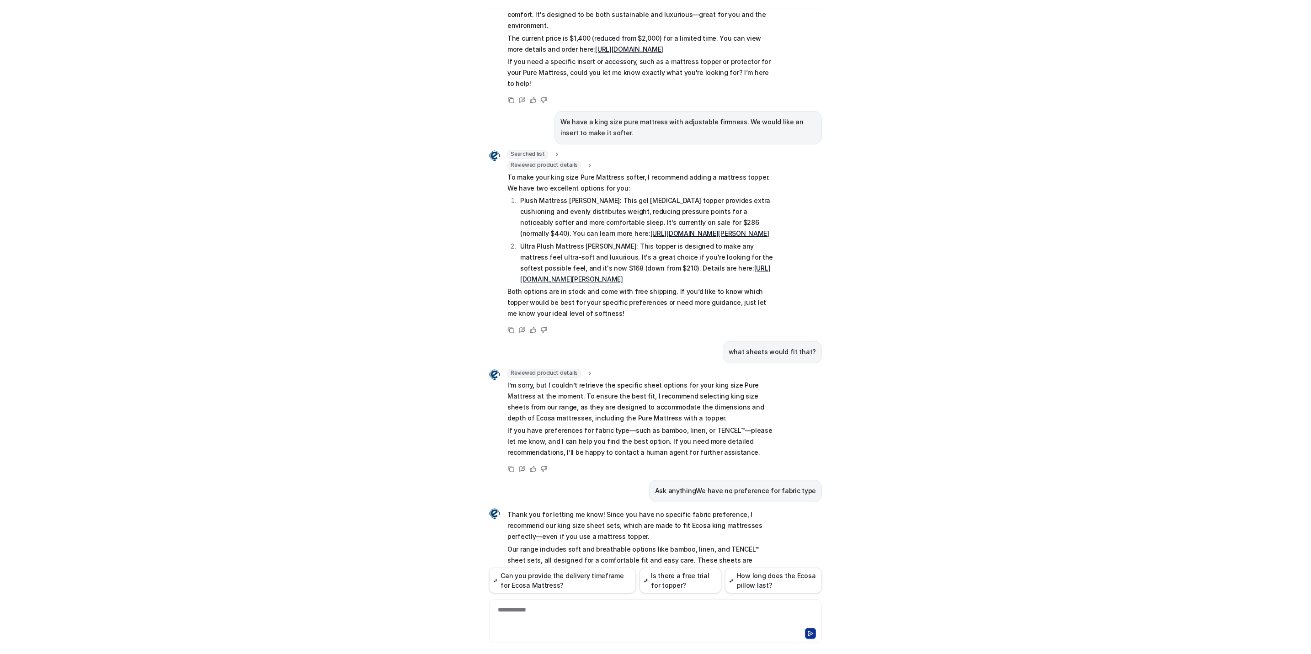  Describe the element at coordinates (641, 303) in the screenshot. I see `p: Both options are in stock and come with free shipping. If you’d like to know which topper would b...` at that location.